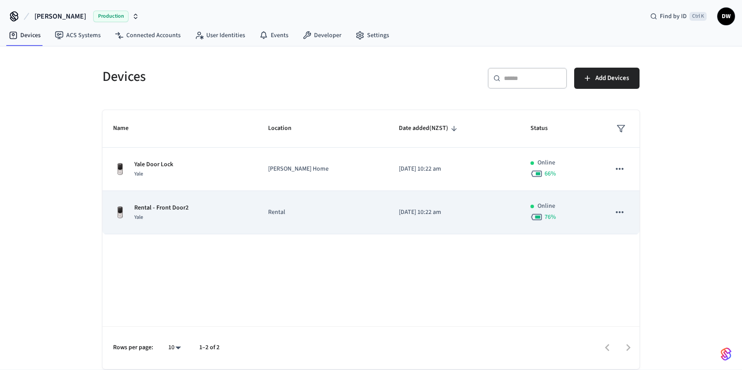 The image size is (742, 370). I want to click on span: 66 %, so click(551, 174).